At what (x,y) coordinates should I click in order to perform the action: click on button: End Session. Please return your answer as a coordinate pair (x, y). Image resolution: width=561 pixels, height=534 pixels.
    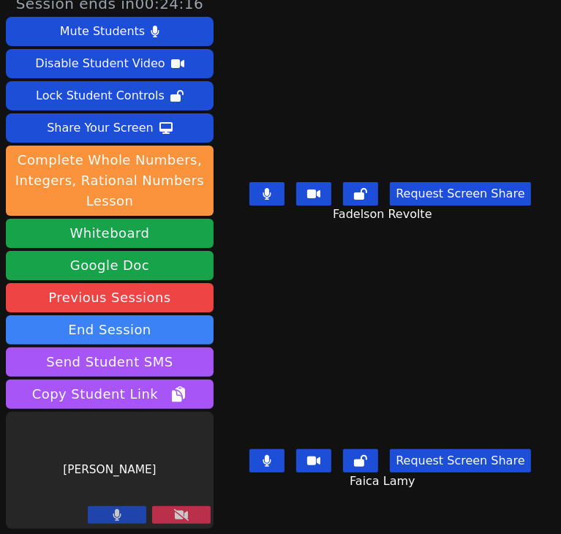
    Looking at the image, I should click on (110, 330).